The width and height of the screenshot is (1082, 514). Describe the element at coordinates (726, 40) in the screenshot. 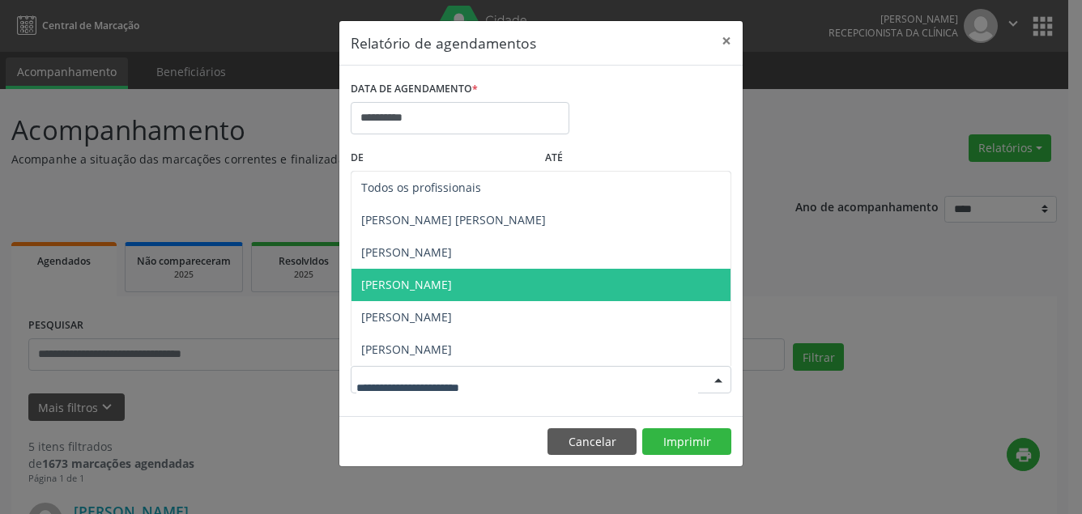

I see `button: Close` at that location.